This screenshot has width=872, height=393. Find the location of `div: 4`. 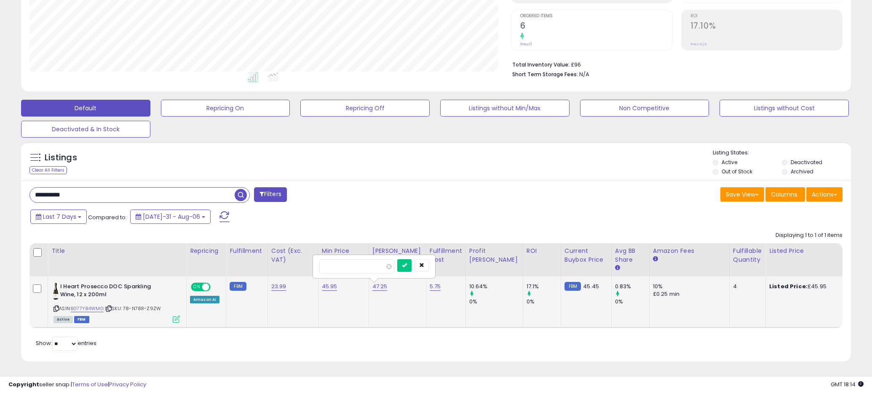

div: 4 is located at coordinates (746, 287).